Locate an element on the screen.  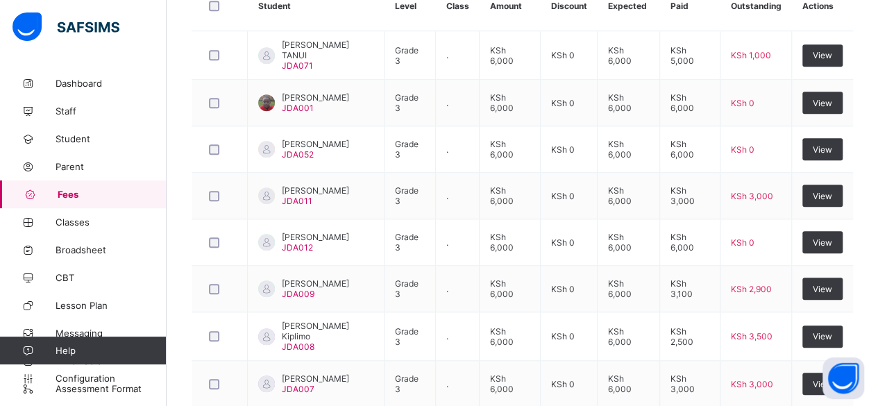
span: Dashboard is located at coordinates (111, 83).